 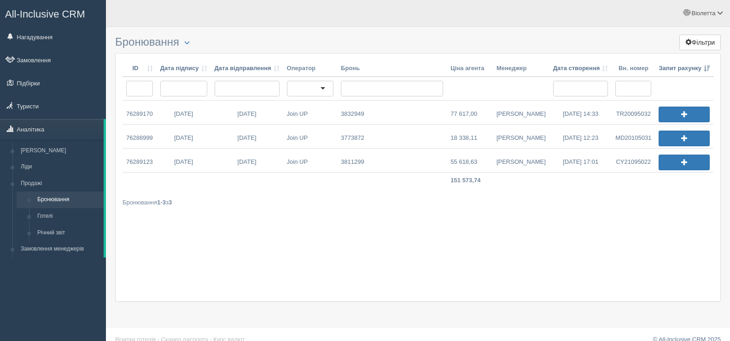 What do you see at coordinates (45, 14) in the screenshot?
I see `span: All-Inclusive CRM` at bounding box center [45, 14].